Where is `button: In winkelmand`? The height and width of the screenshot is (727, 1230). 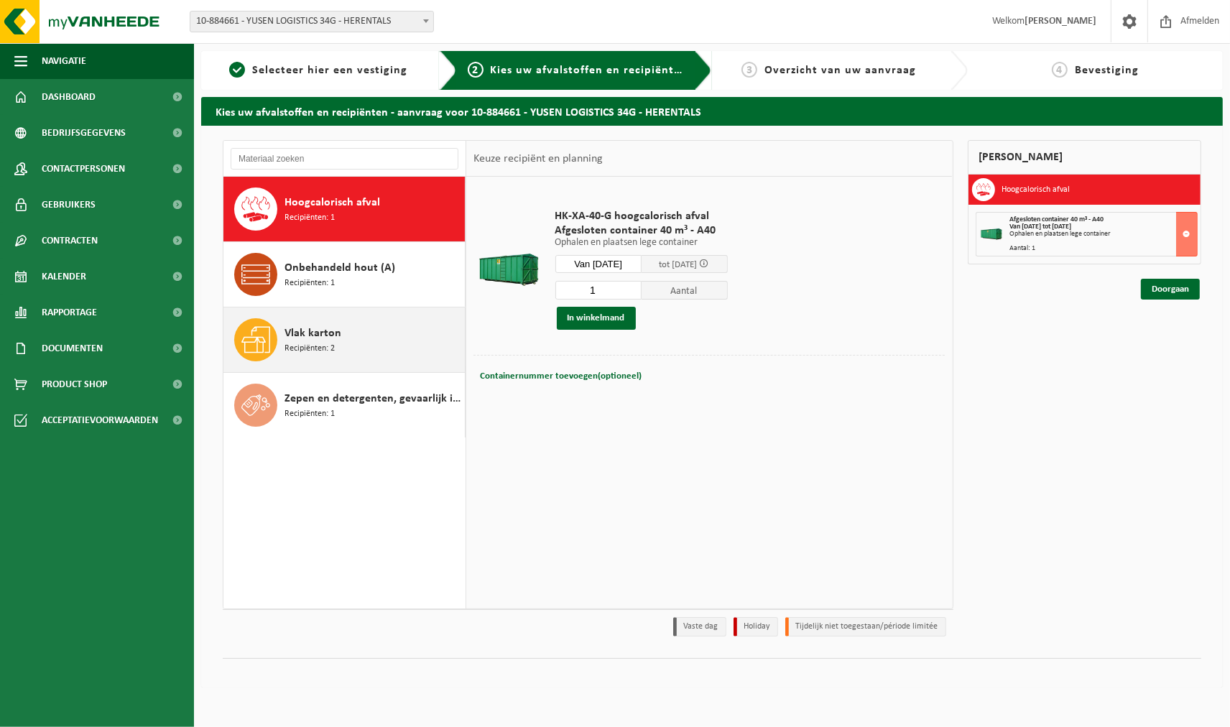
button: In winkelmand is located at coordinates (596, 318).